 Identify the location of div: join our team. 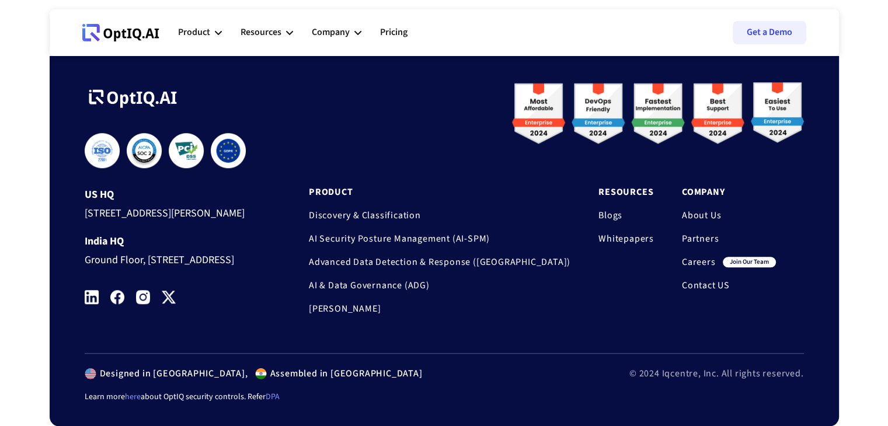
(749, 262).